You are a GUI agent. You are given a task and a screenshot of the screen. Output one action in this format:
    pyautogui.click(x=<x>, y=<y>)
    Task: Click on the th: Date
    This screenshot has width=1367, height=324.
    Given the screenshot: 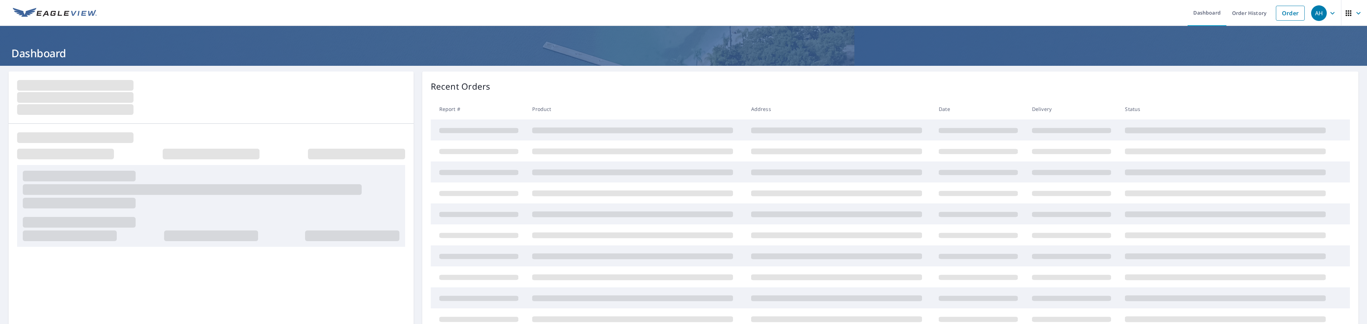 What is the action you would take?
    pyautogui.click(x=980, y=109)
    